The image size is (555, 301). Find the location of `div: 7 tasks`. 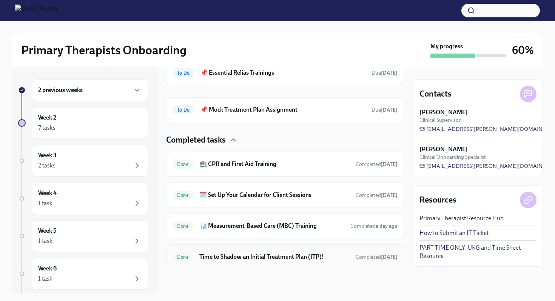

div: 7 tasks is located at coordinates (47, 128).